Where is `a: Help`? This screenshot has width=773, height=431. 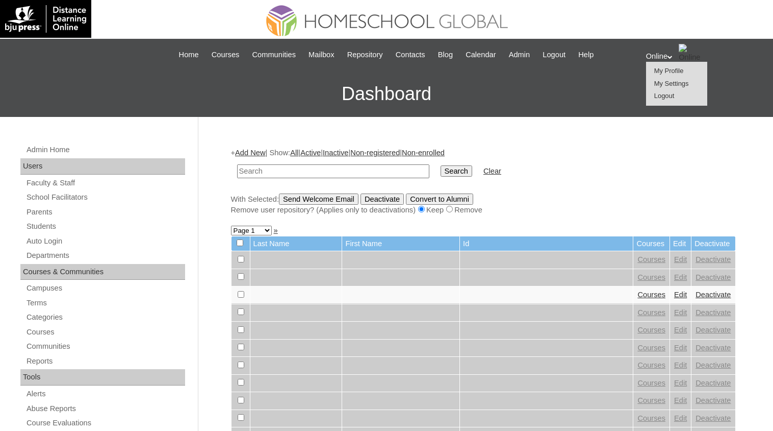
a: Help is located at coordinates (586, 55).